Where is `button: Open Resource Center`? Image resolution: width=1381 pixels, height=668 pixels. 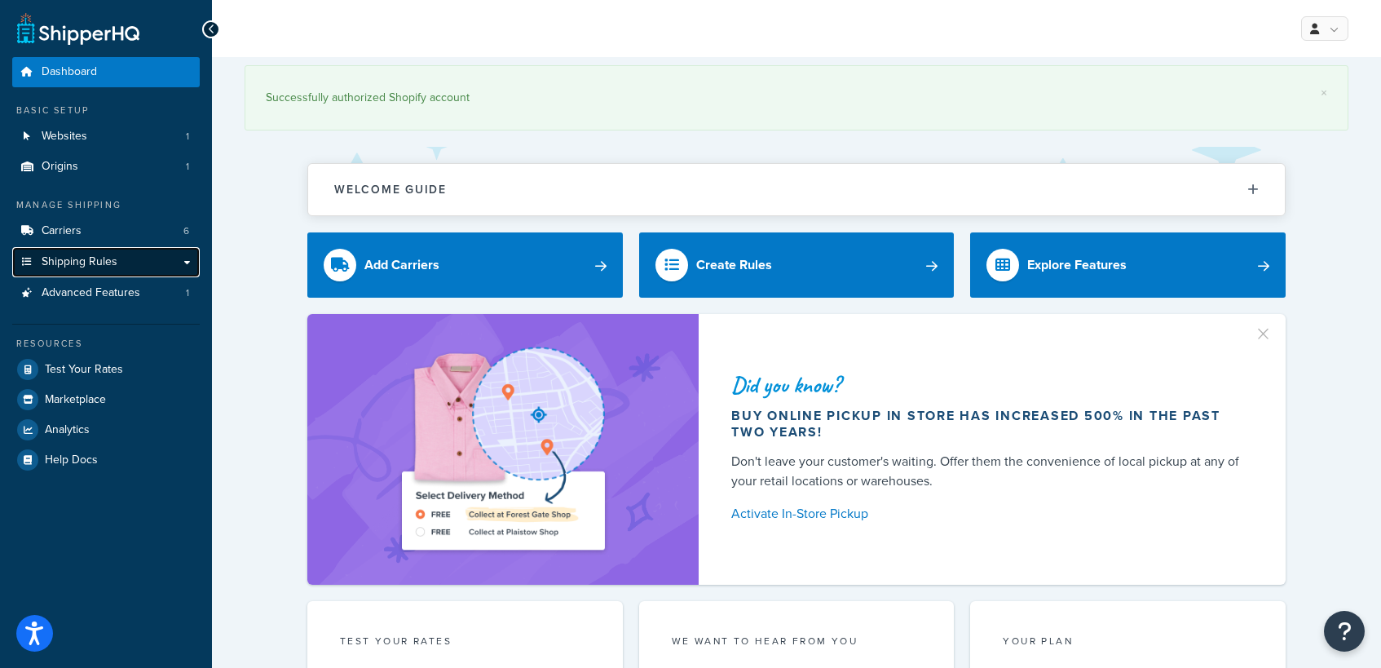
button: Open Resource Center is located at coordinates (1344, 631).